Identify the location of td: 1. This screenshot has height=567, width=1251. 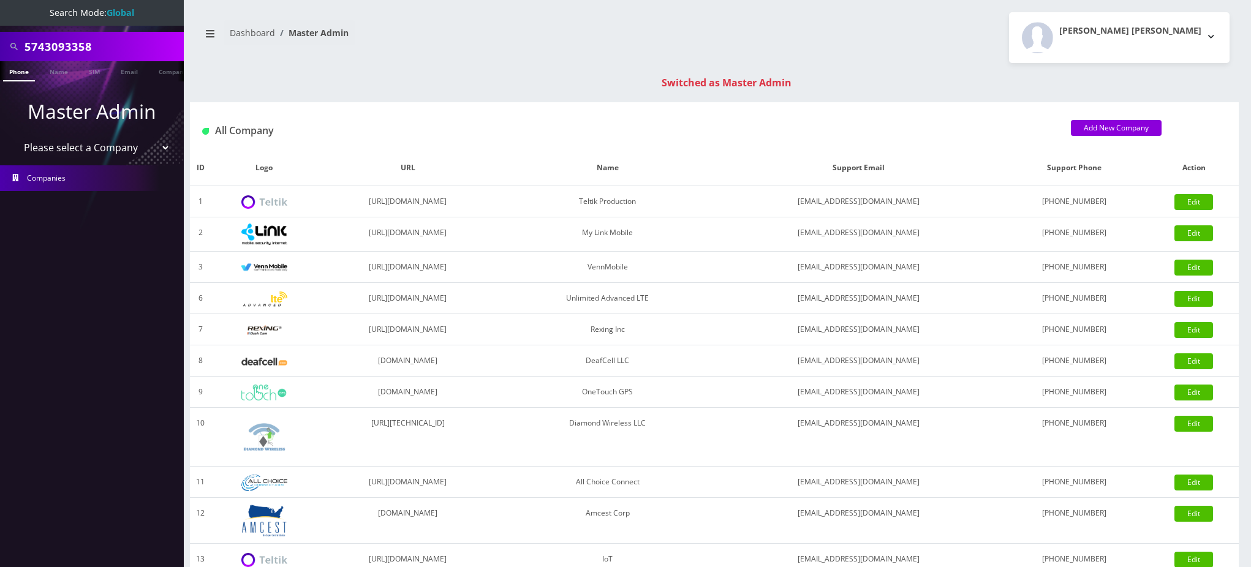
(200, 202).